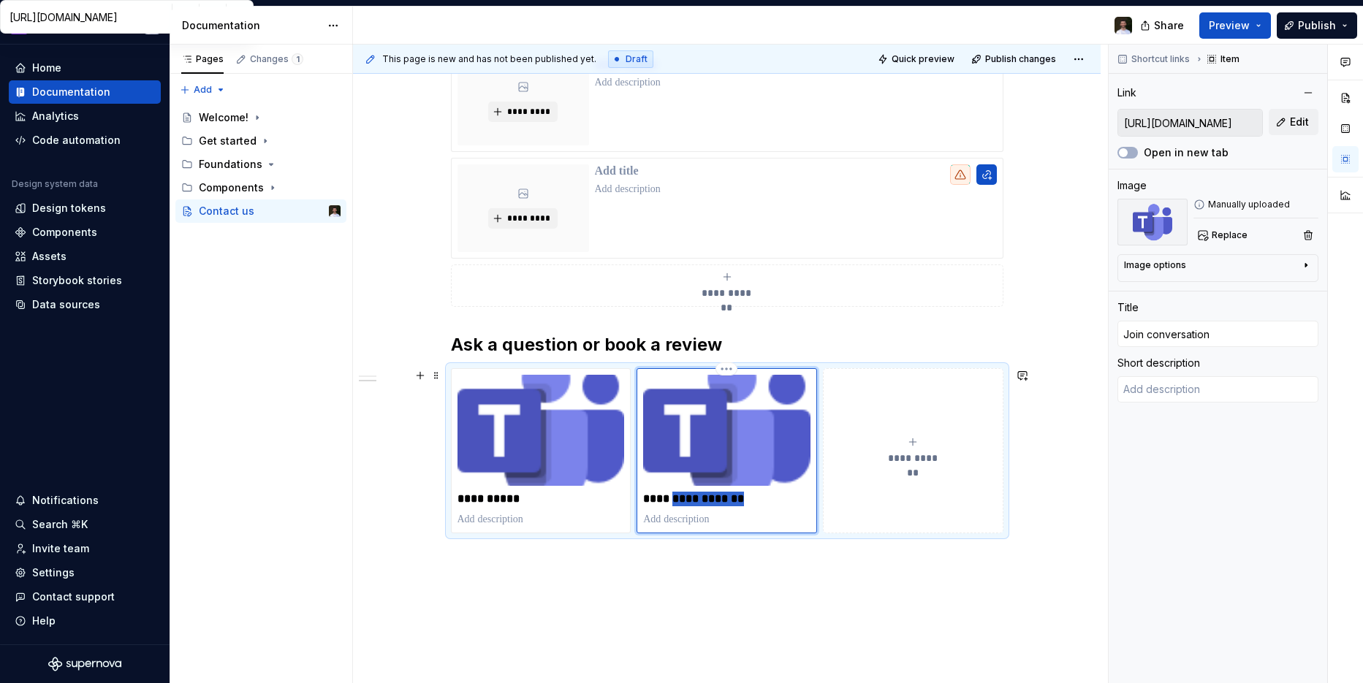 The image size is (1363, 683). I want to click on span: Preview, so click(1229, 26).